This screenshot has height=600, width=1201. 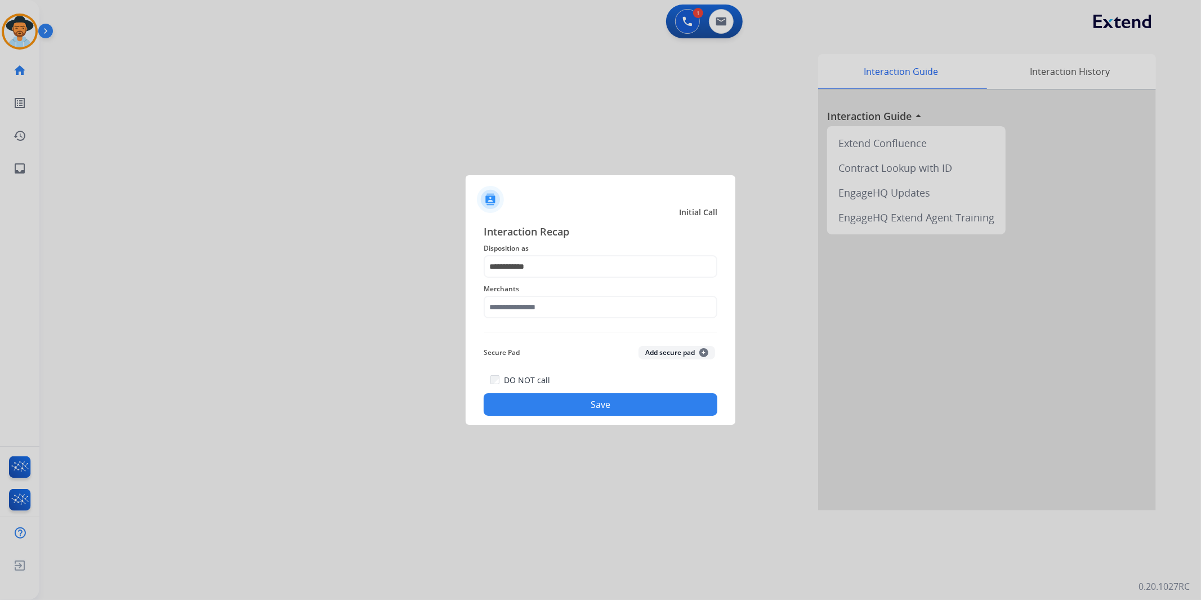 I want to click on p: 0.20.1027RC, so click(x=1164, y=586).